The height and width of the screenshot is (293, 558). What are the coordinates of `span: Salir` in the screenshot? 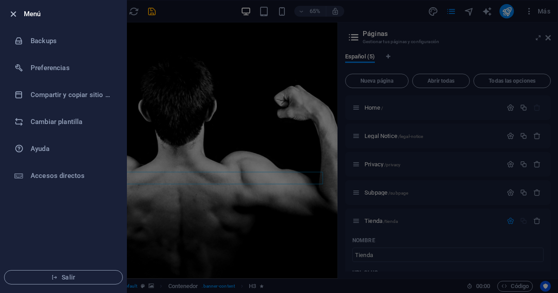 It's located at (63, 278).